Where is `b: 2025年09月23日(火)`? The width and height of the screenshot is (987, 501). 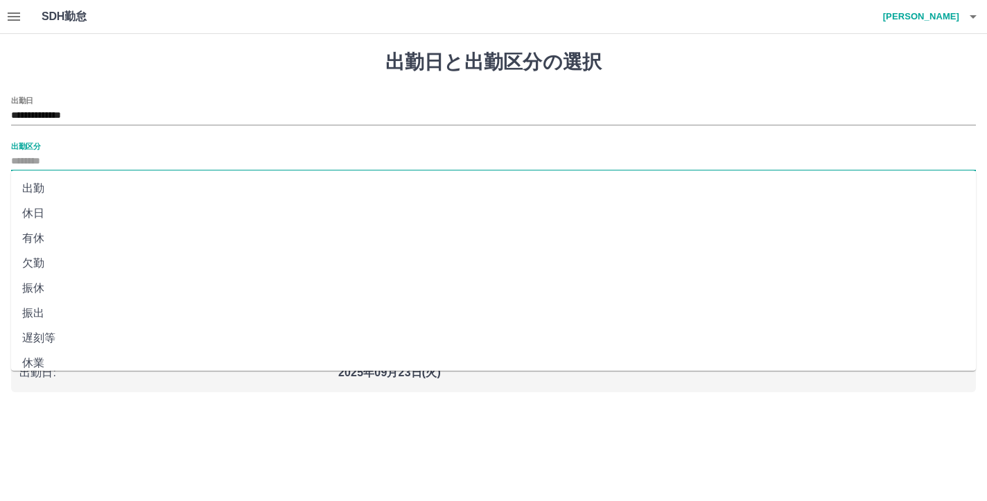
b: 2025年09月23日(火) is located at coordinates (390, 372).